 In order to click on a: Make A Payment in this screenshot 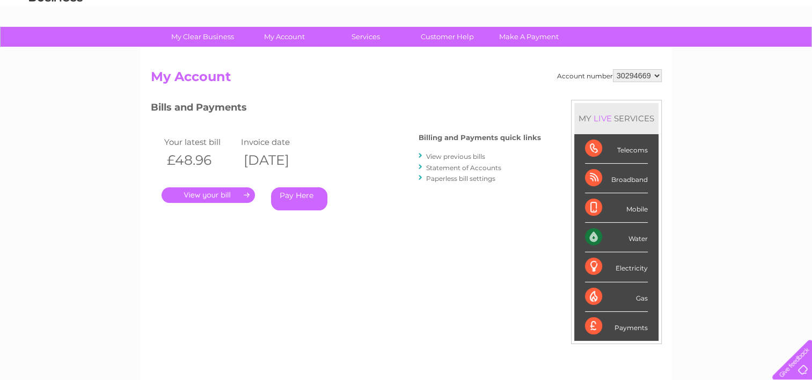, I will do `click(528, 36)`.